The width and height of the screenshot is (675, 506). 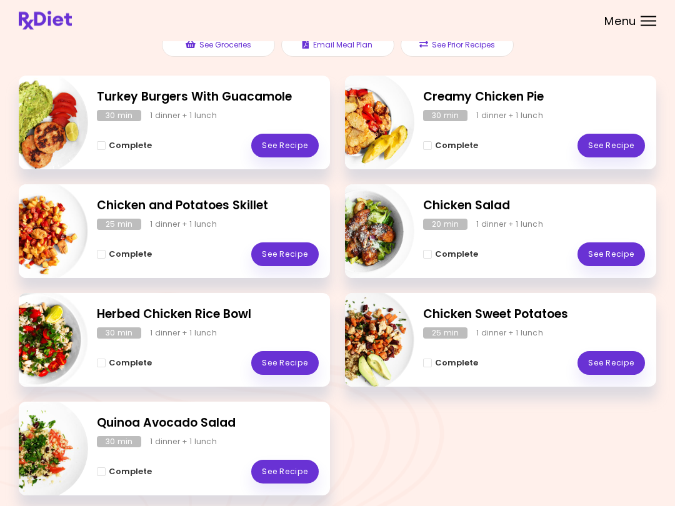 What do you see at coordinates (611, 364) in the screenshot?
I see `a: See Recipe - Chicken Sweet Potatoes` at bounding box center [611, 364].